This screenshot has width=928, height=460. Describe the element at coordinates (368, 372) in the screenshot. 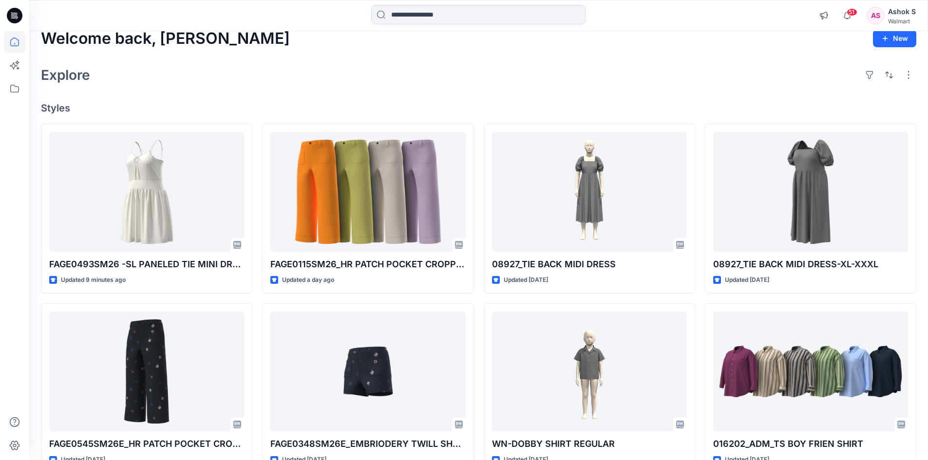

I see `a: FAGE0348SM26E_EMBRIODERY TWILL SHORTS` at that location.